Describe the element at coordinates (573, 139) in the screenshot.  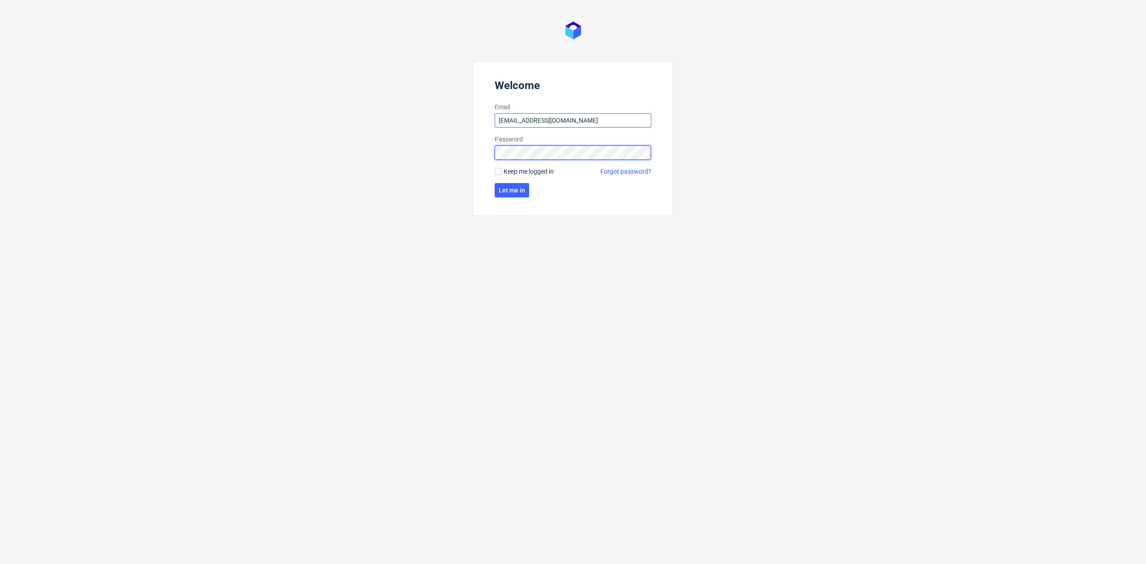
I see `label: Password` at that location.